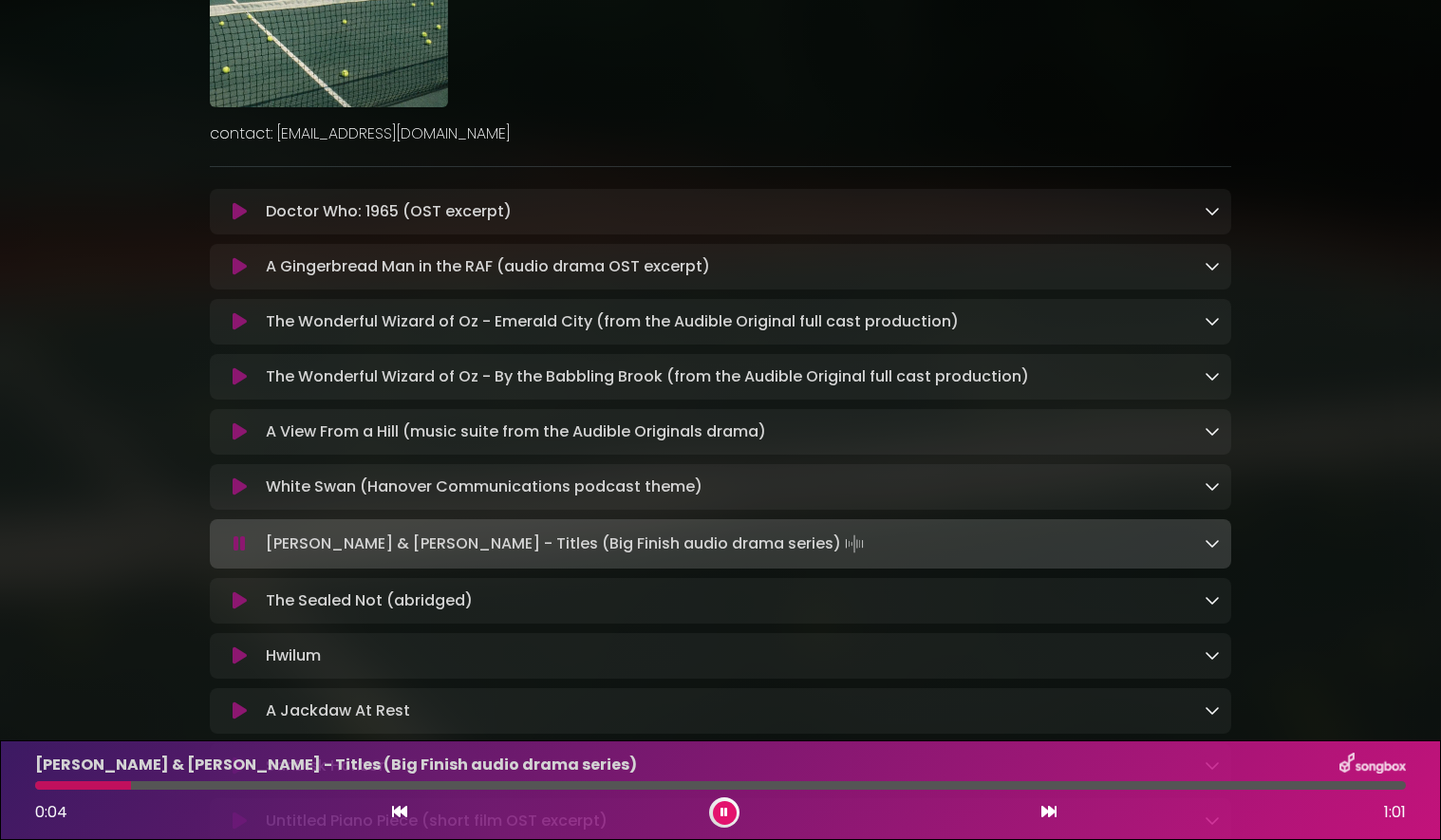 This screenshot has height=840, width=1441. I want to click on p: A Gingerbread Man in the RAF (audio drama OST excerpt), so click(488, 267).